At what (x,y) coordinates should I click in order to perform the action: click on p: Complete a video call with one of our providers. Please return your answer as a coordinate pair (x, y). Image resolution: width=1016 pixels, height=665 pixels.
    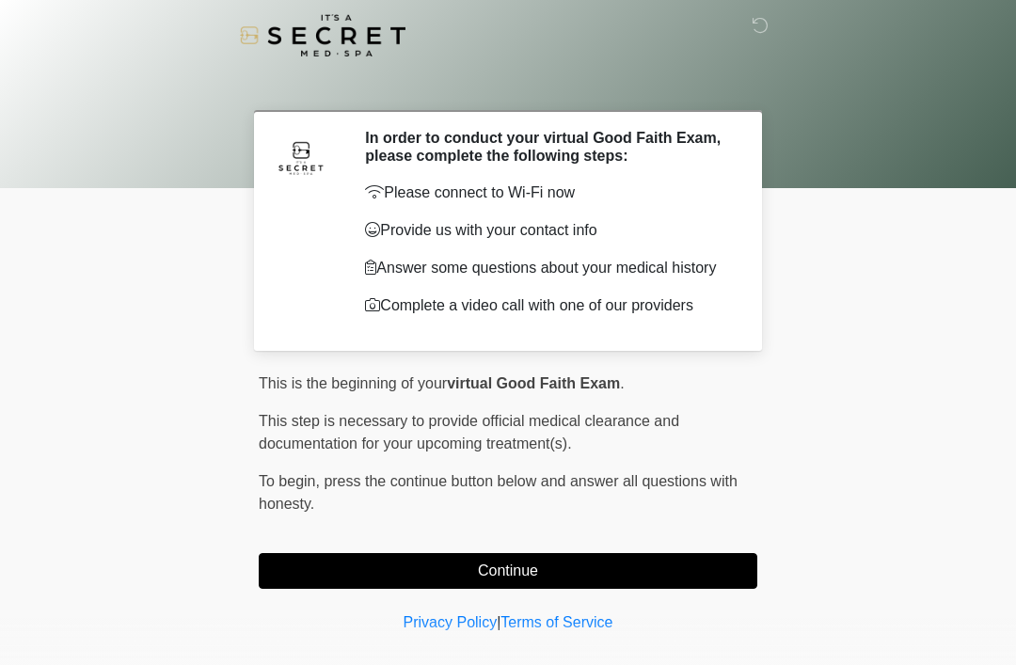
    Looking at the image, I should click on (546, 306).